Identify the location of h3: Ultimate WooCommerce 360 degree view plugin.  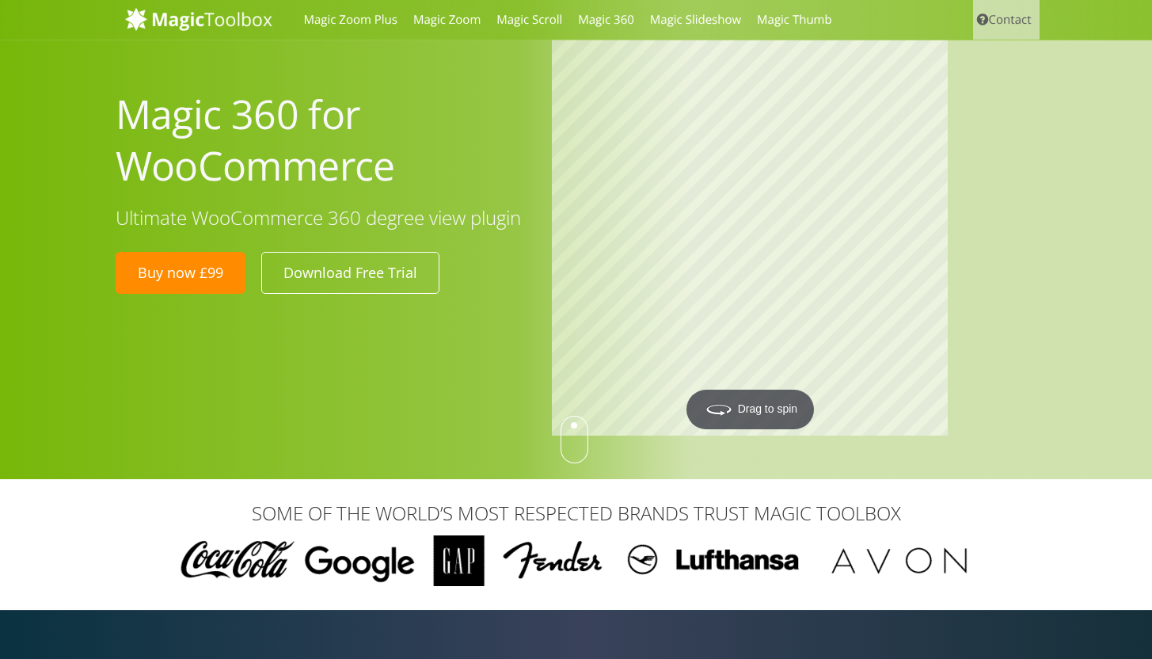
(322, 218).